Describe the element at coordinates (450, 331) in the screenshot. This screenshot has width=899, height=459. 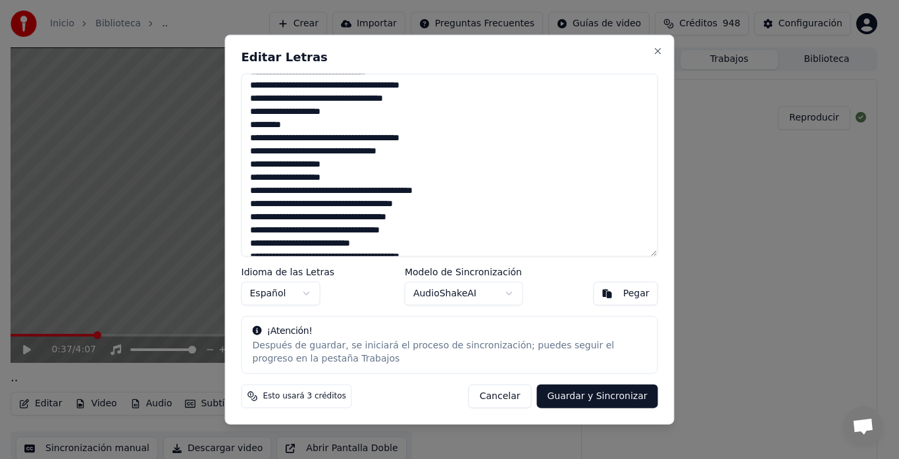
I see `div: ¡Atención!` at that location.